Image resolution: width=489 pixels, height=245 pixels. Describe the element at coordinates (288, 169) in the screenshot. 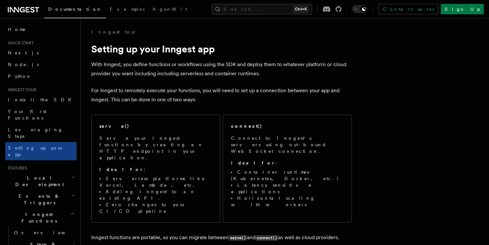

I see `a: connect()Connect to Inngest's servers using out-bound WebSocket connection.Ideal for:Container ru...` at that location.